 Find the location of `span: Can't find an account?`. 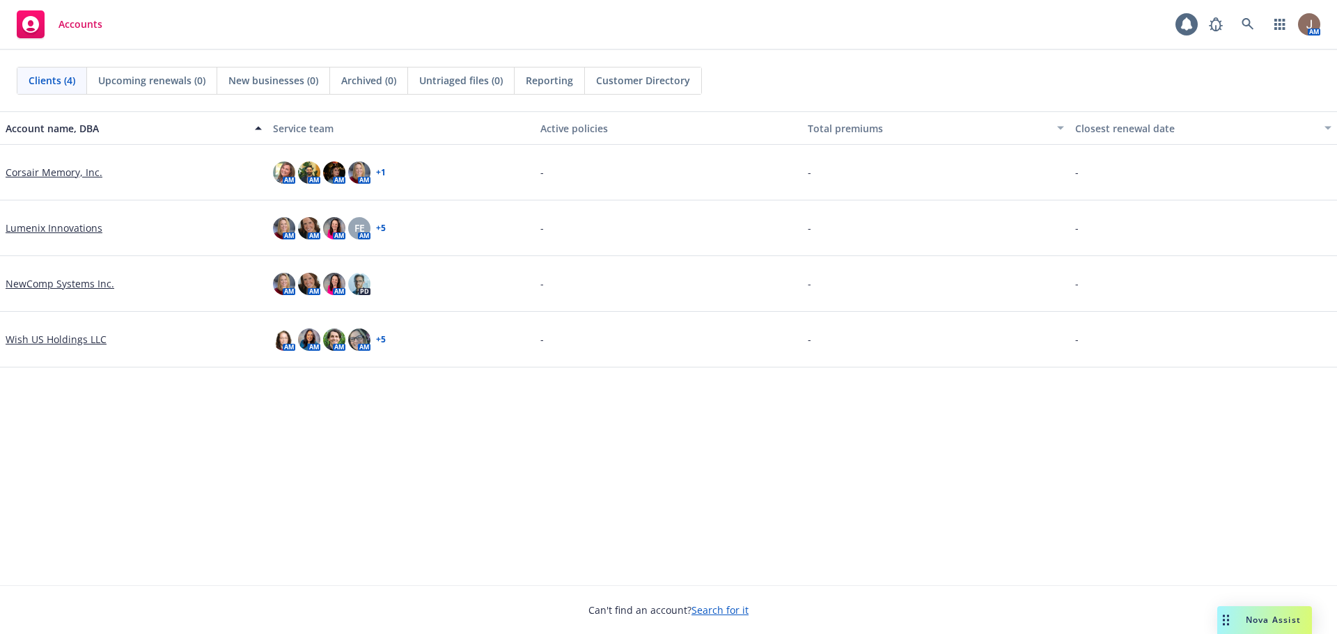

span: Can't find an account? is located at coordinates (668, 610).